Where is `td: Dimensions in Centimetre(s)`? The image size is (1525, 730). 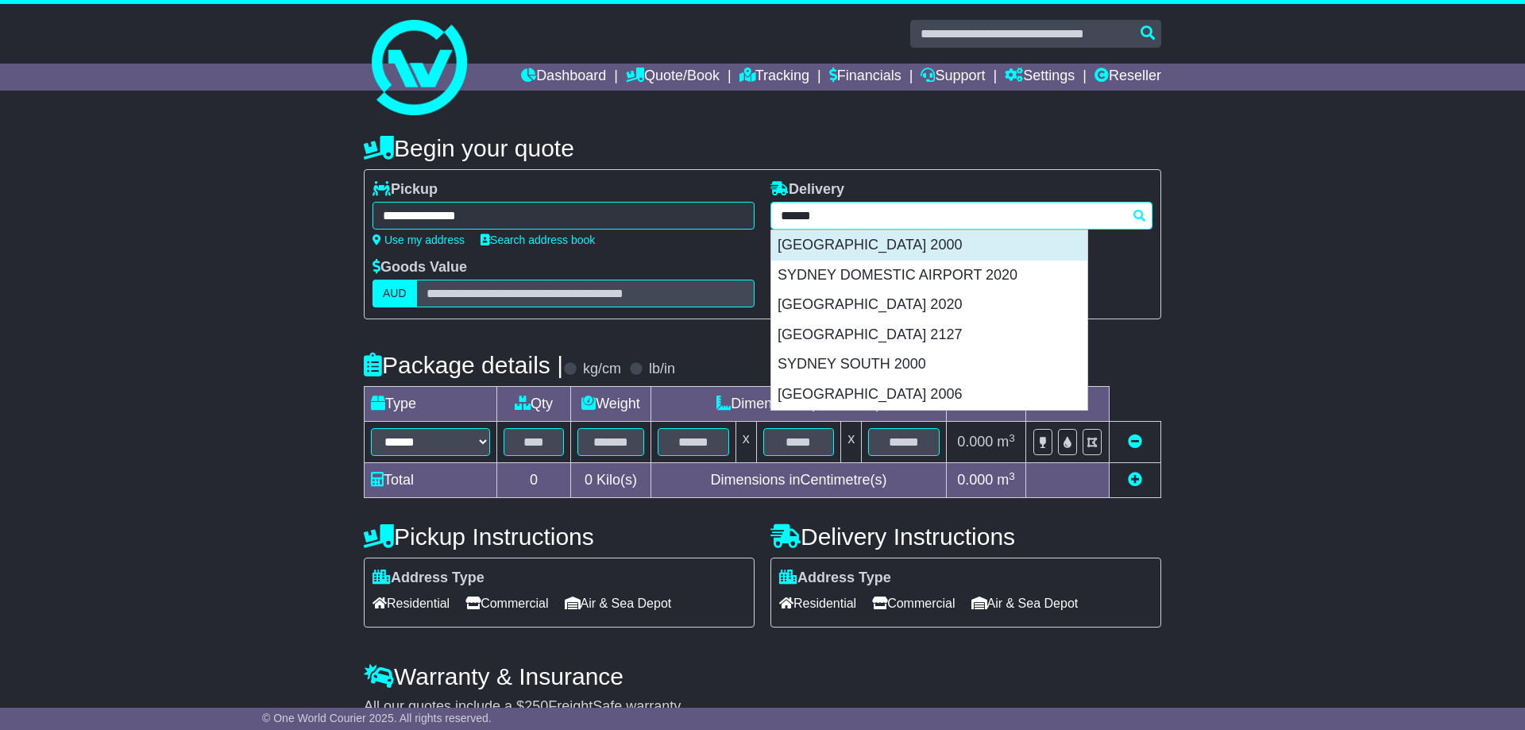
td: Dimensions in Centimetre(s) is located at coordinates (798, 481).